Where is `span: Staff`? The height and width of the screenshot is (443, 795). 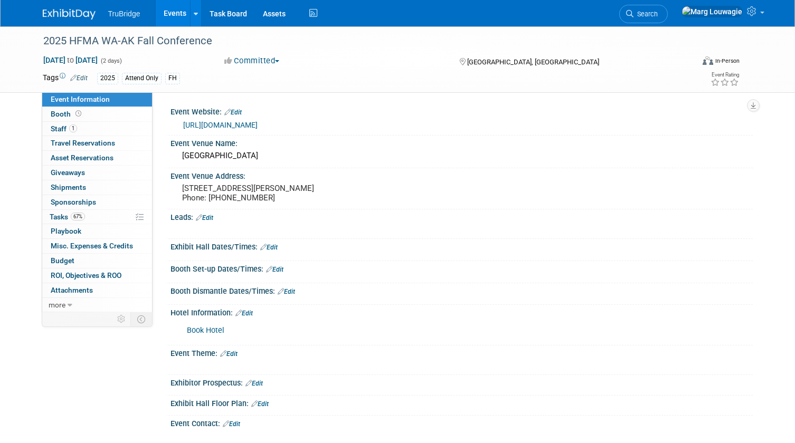
span: Staff is located at coordinates (64, 129).